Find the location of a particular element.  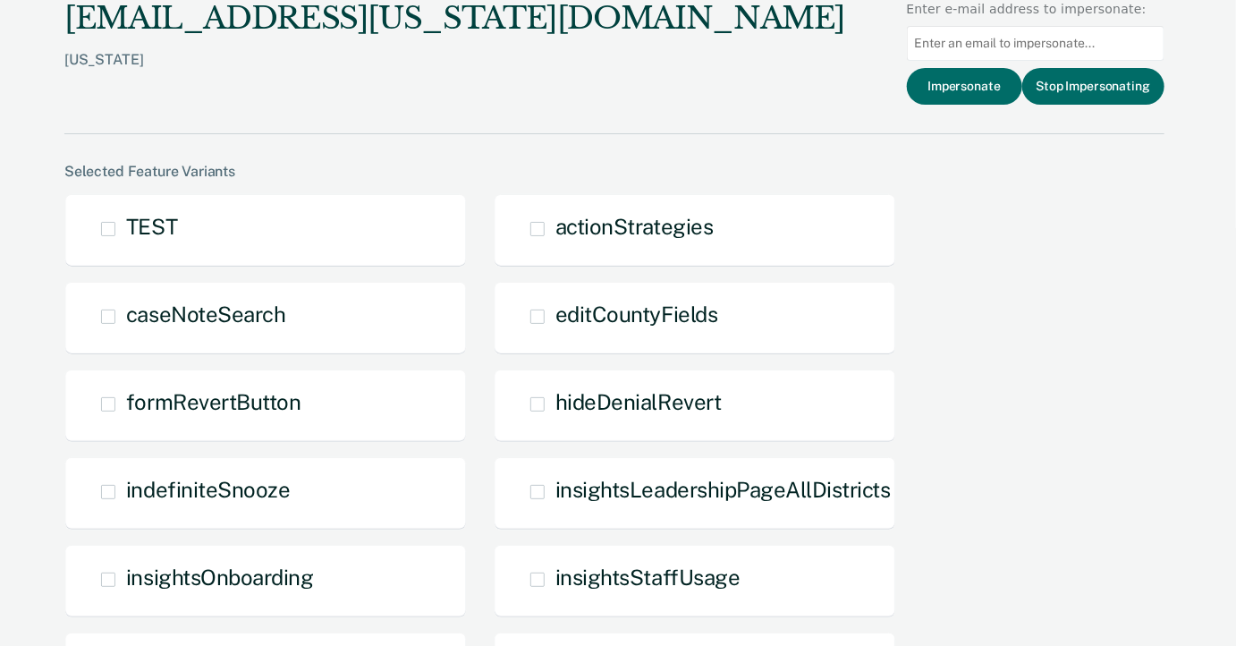

span: actionStrategies is located at coordinates (634, 226).